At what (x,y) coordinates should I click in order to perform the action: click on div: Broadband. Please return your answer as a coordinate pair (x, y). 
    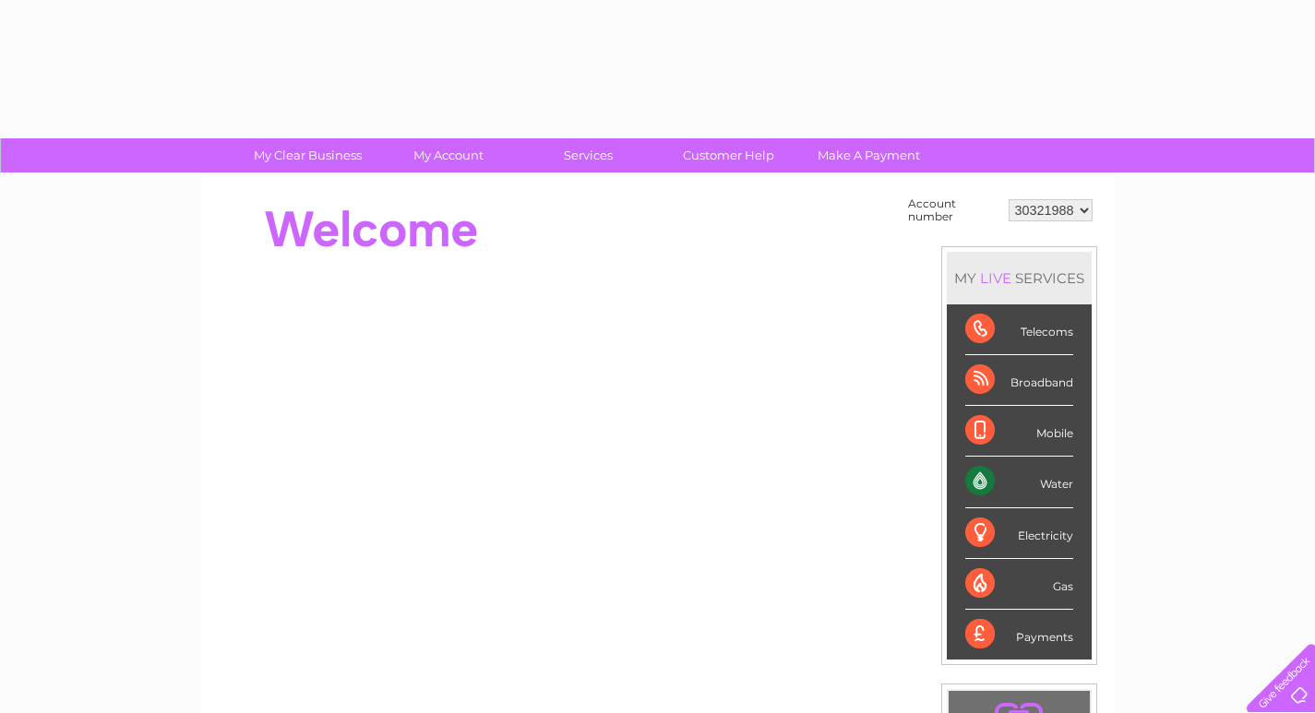
    Looking at the image, I should click on (1019, 380).